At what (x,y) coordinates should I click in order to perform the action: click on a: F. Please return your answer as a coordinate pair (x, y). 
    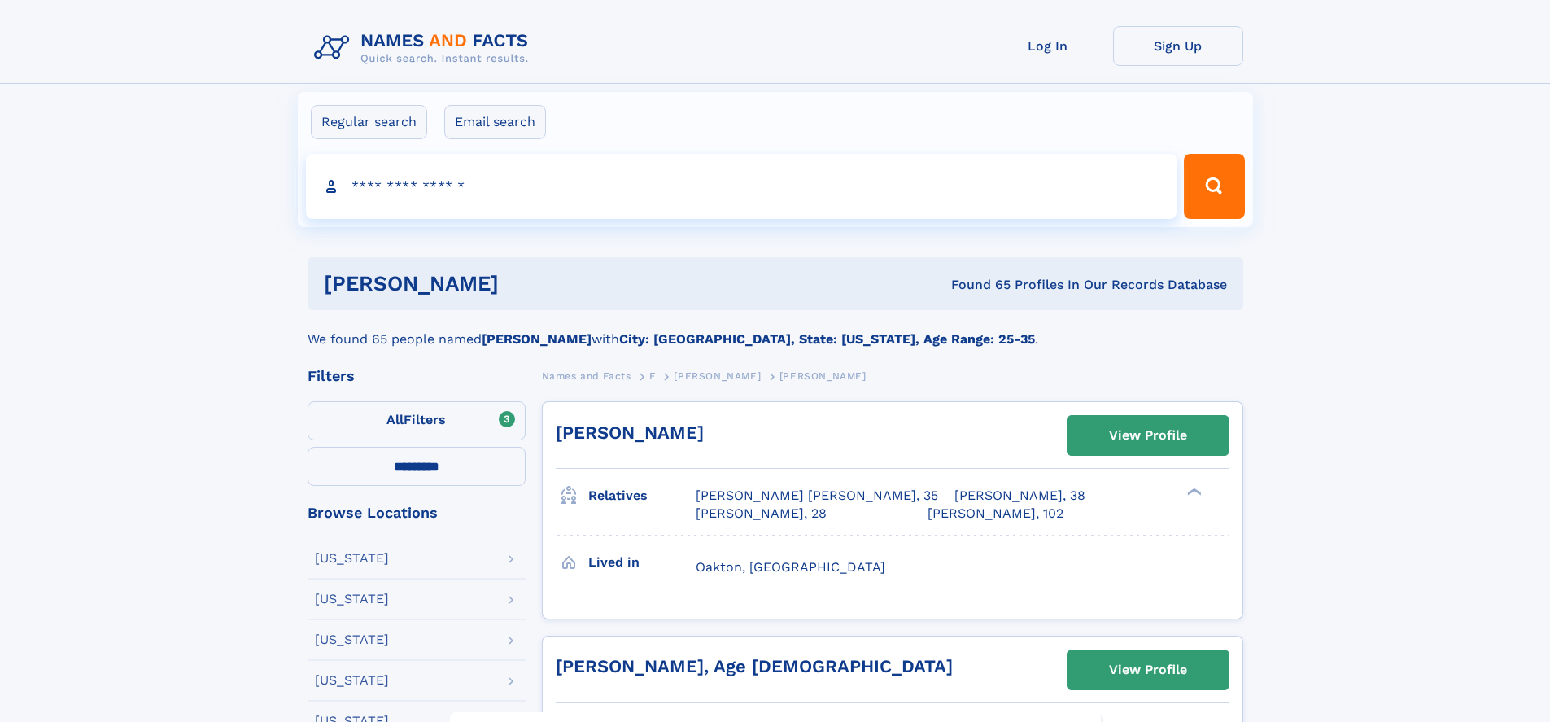
    Looking at the image, I should click on (653, 375).